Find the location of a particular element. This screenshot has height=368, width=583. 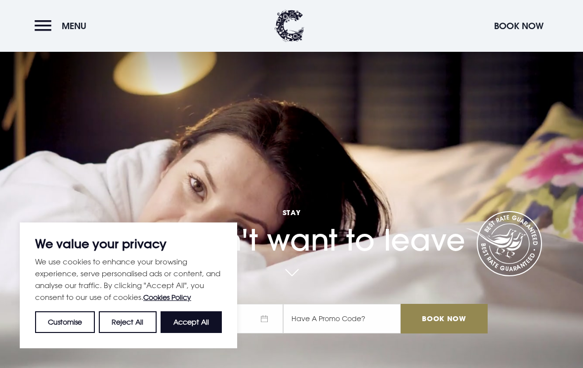

span: Menu is located at coordinates (74, 26).